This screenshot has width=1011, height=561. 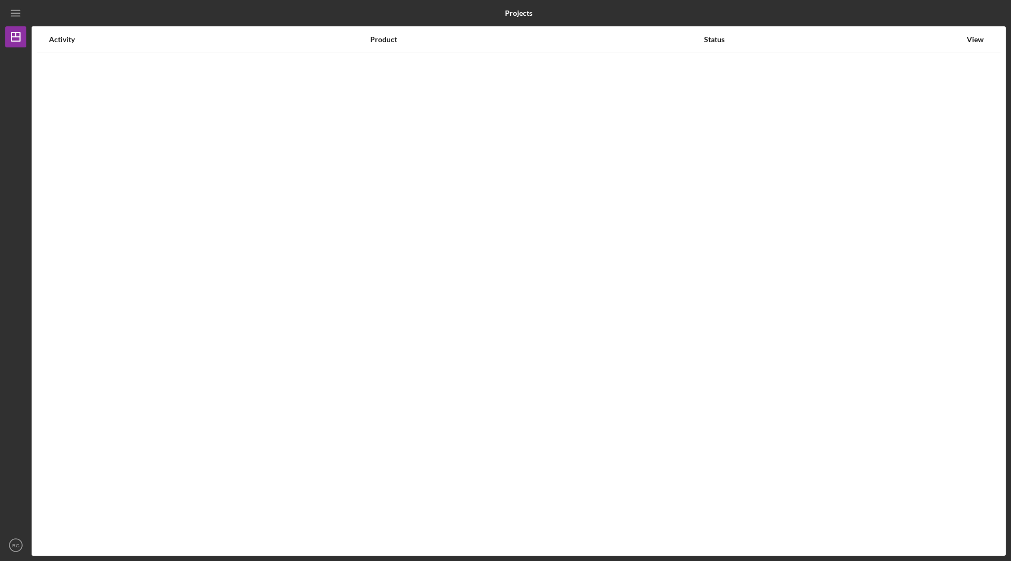 What do you see at coordinates (975, 39) in the screenshot?
I see `div: View` at bounding box center [975, 39].